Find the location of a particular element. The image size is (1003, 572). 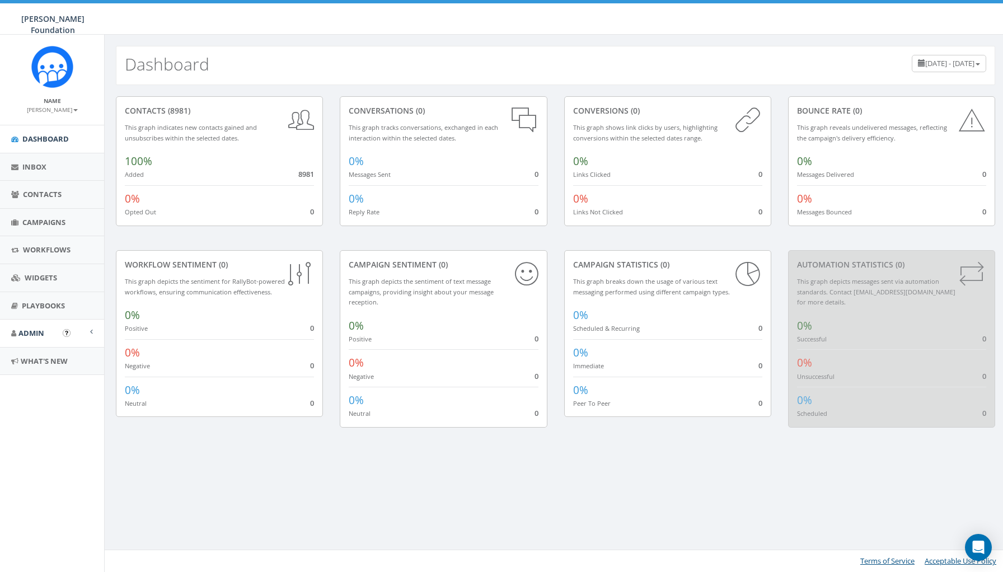

span: Playbooks is located at coordinates (43, 306).